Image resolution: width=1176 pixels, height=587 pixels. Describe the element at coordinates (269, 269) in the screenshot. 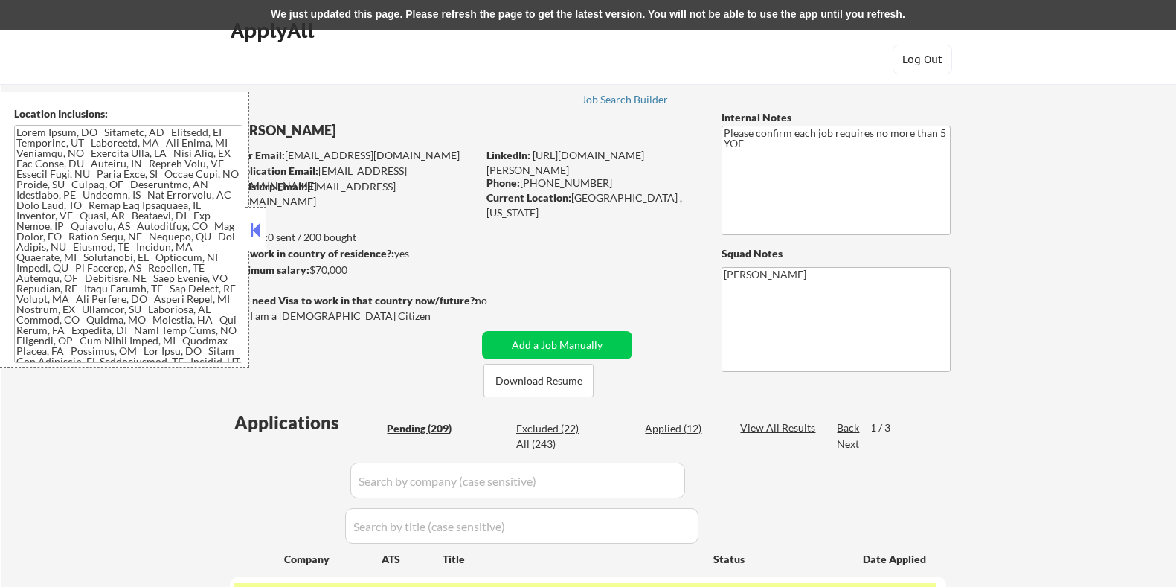

I see `strong: Minimum salary:` at that location.